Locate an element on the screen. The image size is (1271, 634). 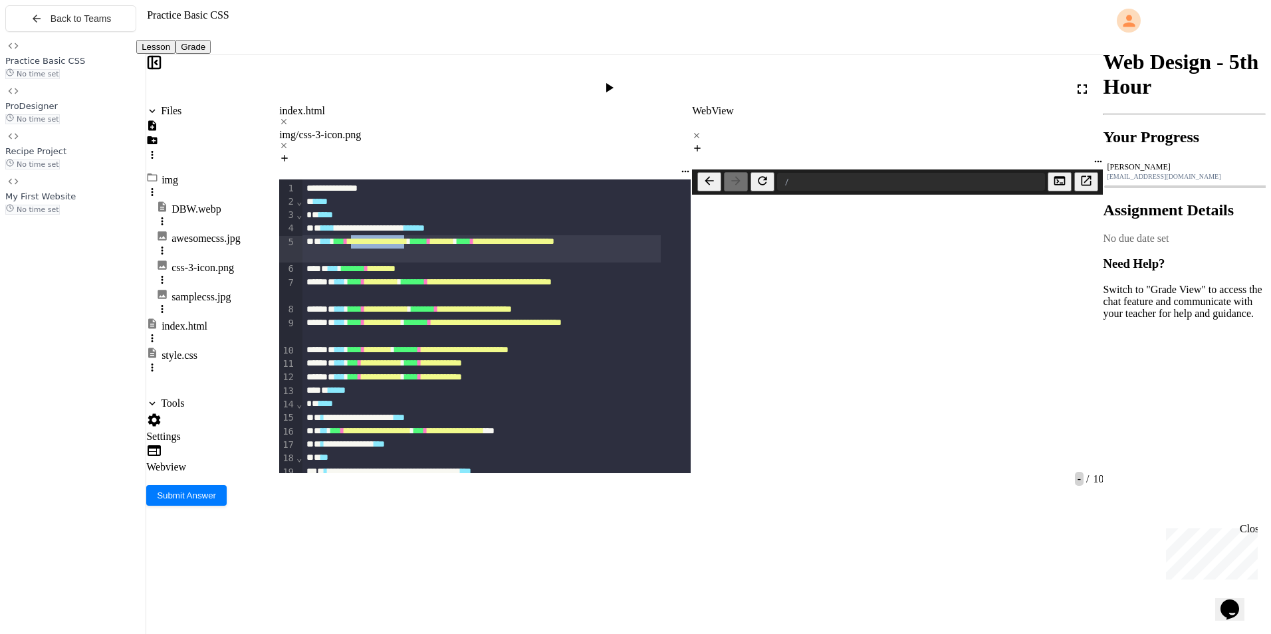
div: 1 is located at coordinates (287, 189).